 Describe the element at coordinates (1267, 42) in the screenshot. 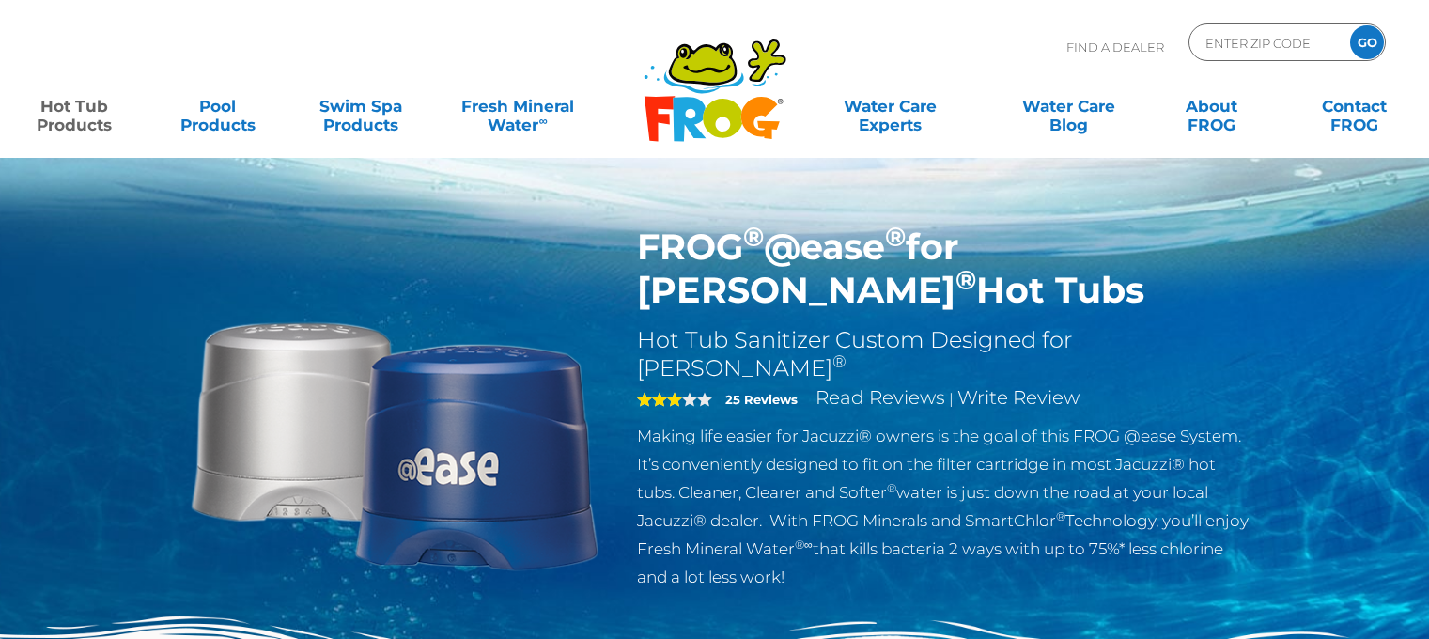

I see `input: Zip Code Form` at that location.